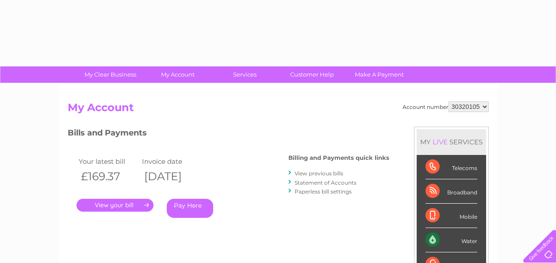 The image size is (556, 263). Describe the element at coordinates (440, 141) in the screenshot. I see `div: LIVE` at that location.